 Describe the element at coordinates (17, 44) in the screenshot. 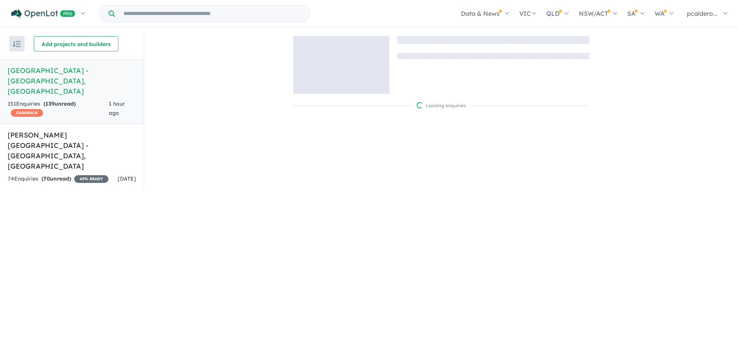

I see `img: sort.svg` at that location.